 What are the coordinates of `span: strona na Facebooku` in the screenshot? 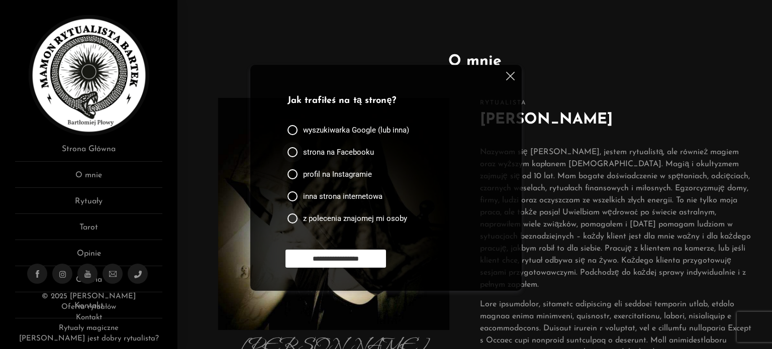 It's located at (338, 152).